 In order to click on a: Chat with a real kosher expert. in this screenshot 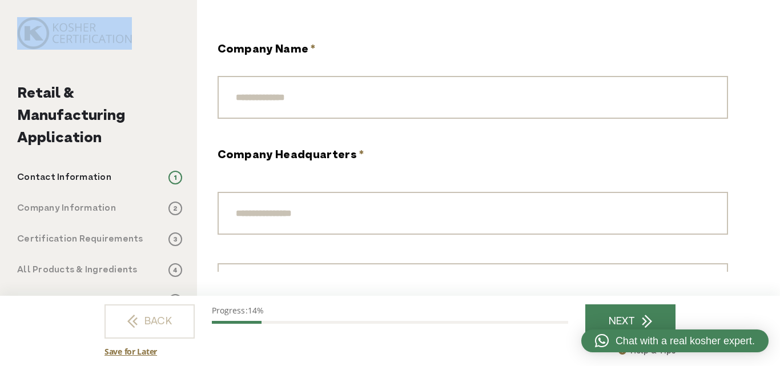, I will do `click(675, 341)`.